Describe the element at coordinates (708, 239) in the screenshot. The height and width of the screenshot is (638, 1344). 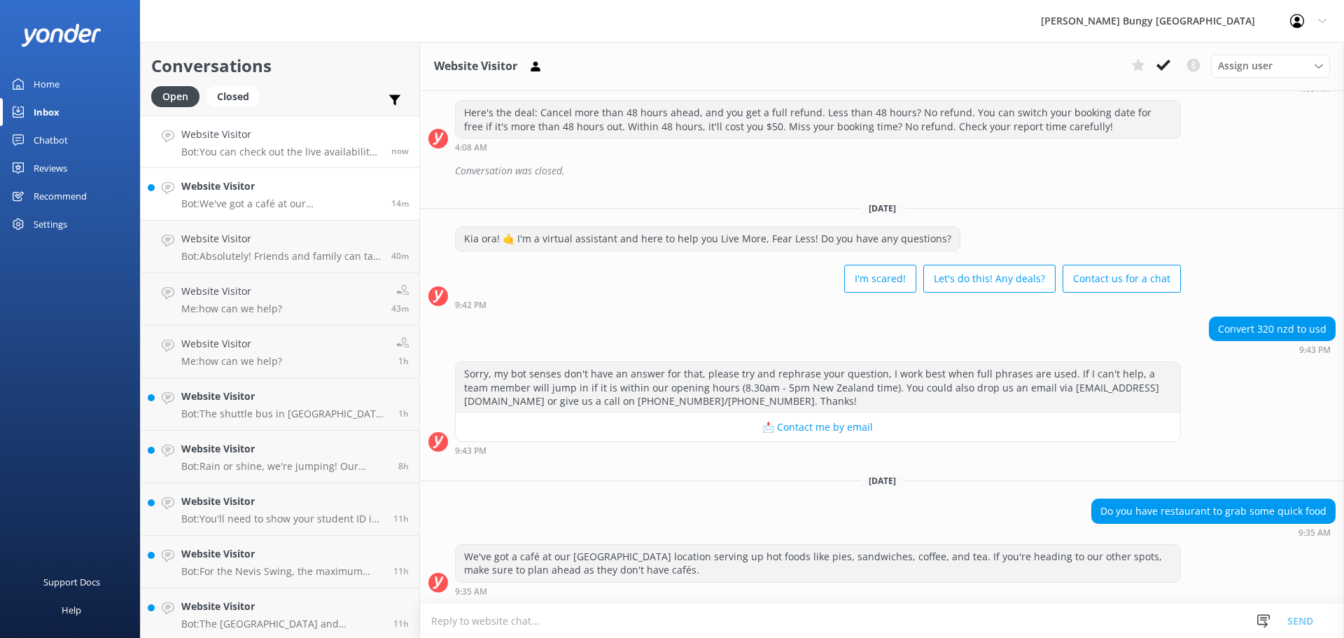
I see `div: Kia ora! 🤙 I'm a virtual assistant and here to help you Live More, Fear Less! Do you have any que...` at that location.